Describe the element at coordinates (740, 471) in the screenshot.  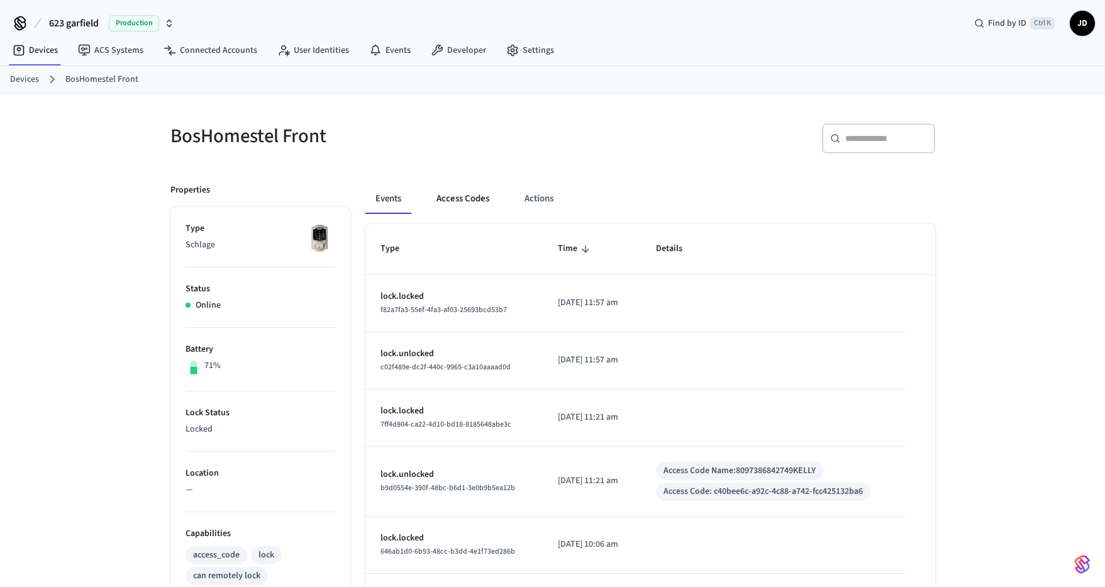
I see `div: Access Code Name: 8097386842749KELLY` at that location.